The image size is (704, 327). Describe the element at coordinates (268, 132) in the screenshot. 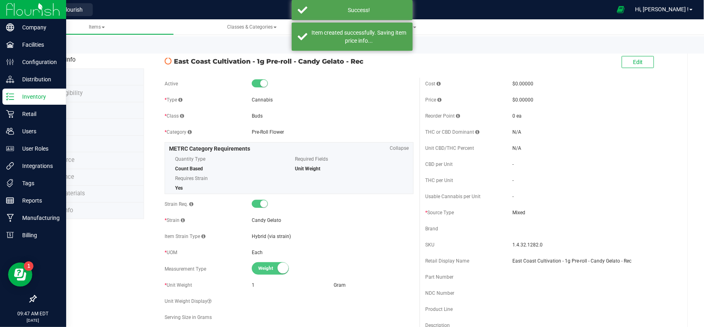

I see `span: Pre-Roll Flower` at that location.